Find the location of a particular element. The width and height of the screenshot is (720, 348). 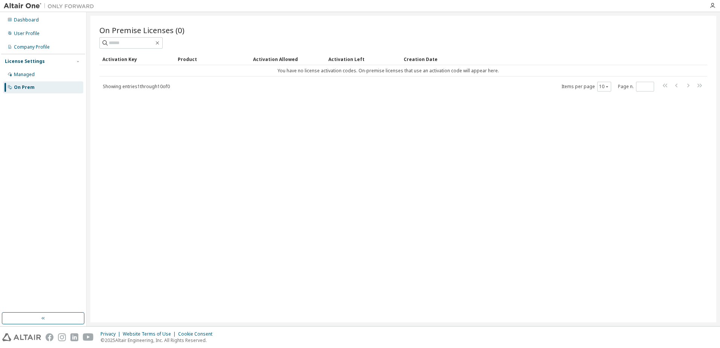

span: Items per page is located at coordinates (586, 87).